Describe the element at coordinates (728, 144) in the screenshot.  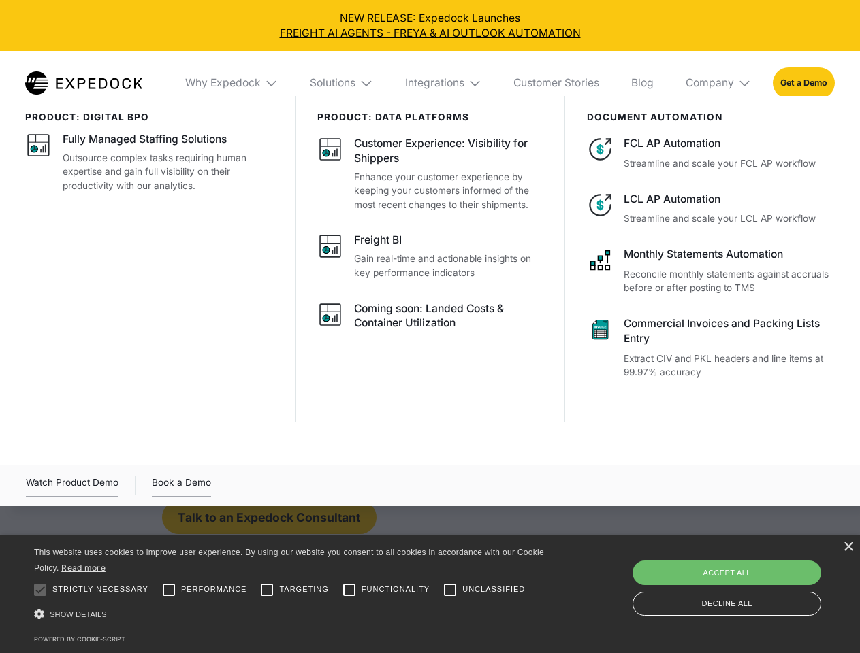
I see `div: FCL AP Automation` at that location.